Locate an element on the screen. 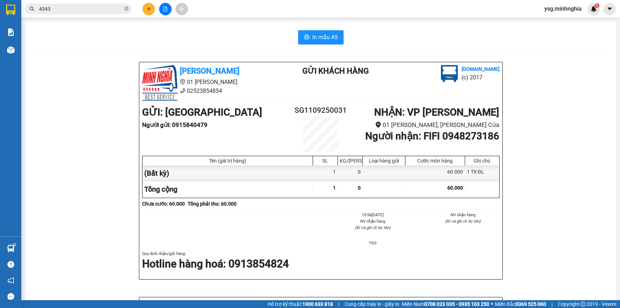  span: question-circle is located at coordinates (11, 264).